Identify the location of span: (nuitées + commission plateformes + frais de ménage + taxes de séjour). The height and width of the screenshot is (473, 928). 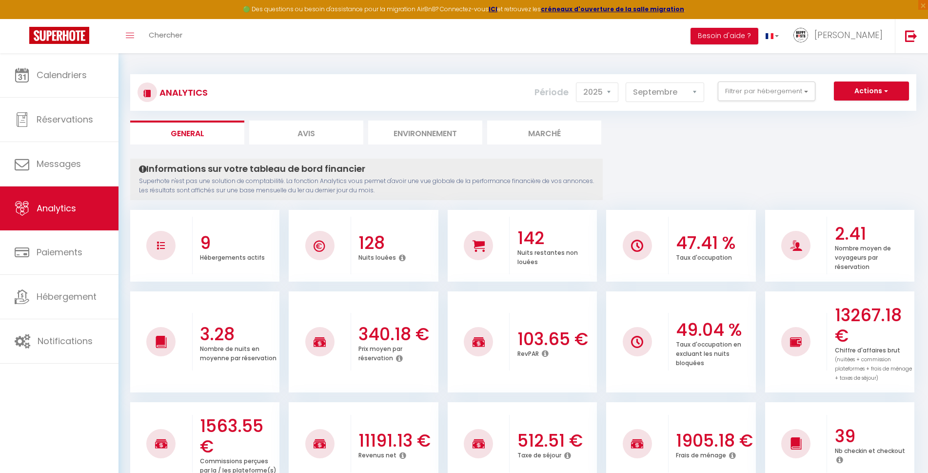
(874, 368).